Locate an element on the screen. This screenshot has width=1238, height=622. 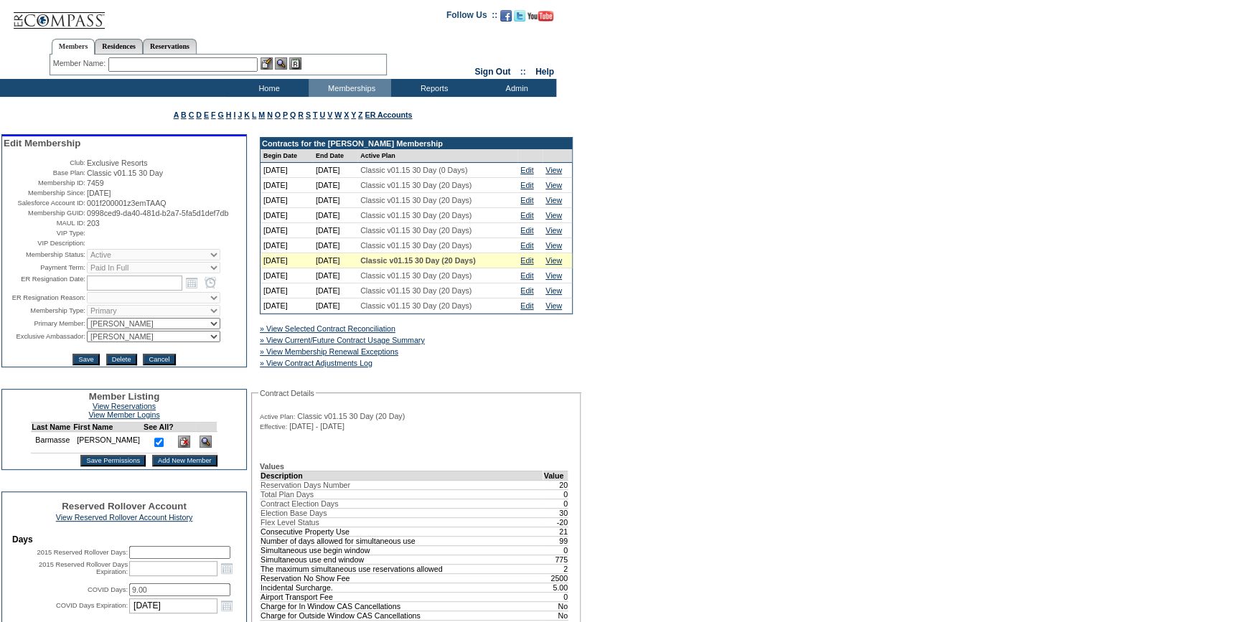
span: Classic v01.15 30 Day is located at coordinates (125, 173).